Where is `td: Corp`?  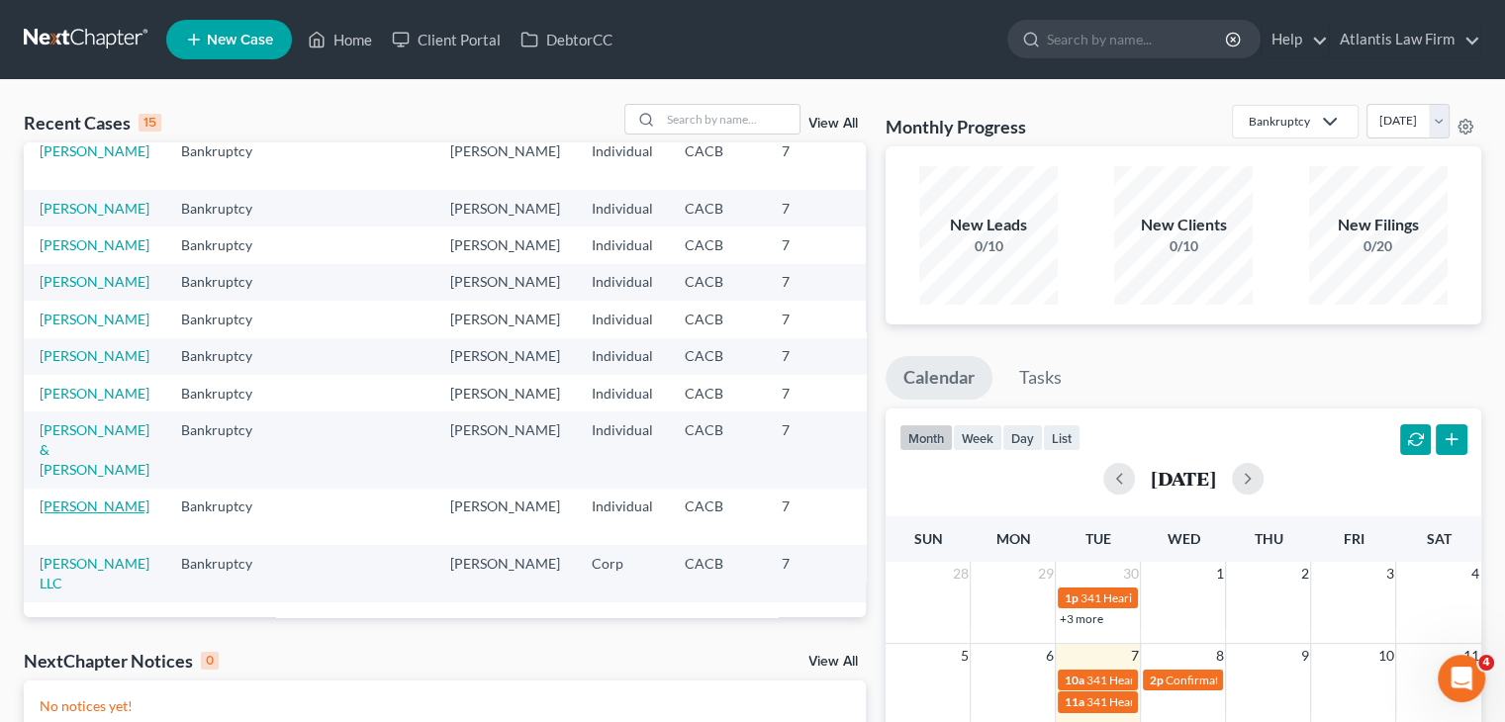 td: Corp is located at coordinates (622, 573).